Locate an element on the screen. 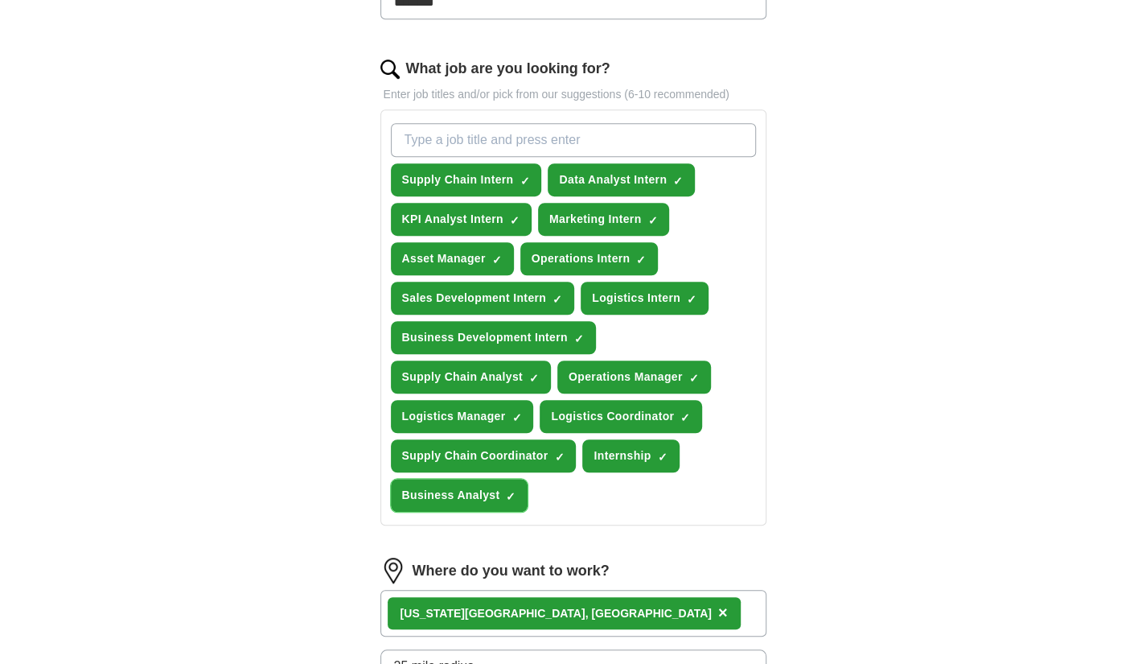  span: Marketing Intern is located at coordinates (595, 219).